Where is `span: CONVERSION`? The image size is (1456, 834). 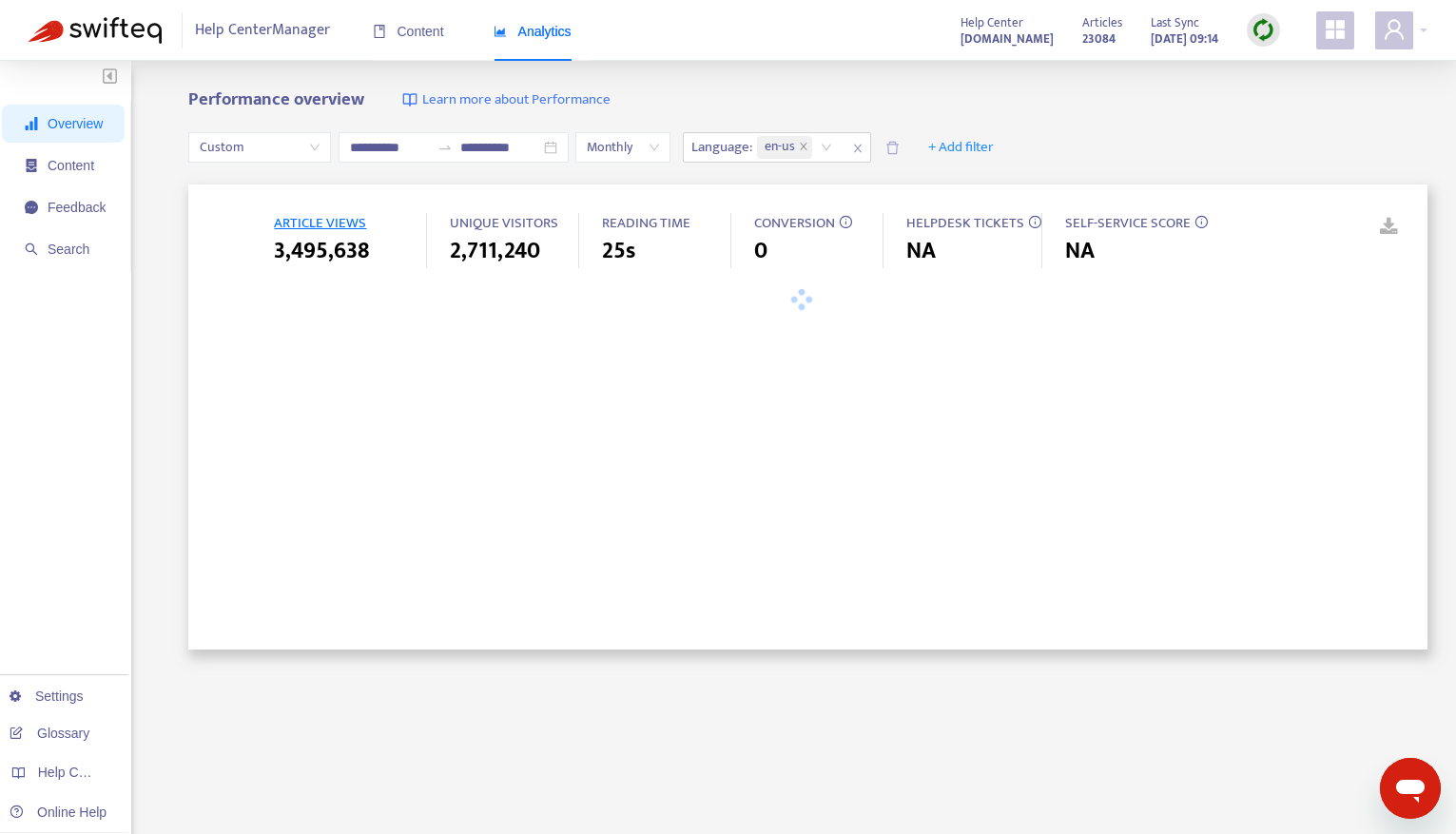
span: CONVERSION is located at coordinates (794, 223).